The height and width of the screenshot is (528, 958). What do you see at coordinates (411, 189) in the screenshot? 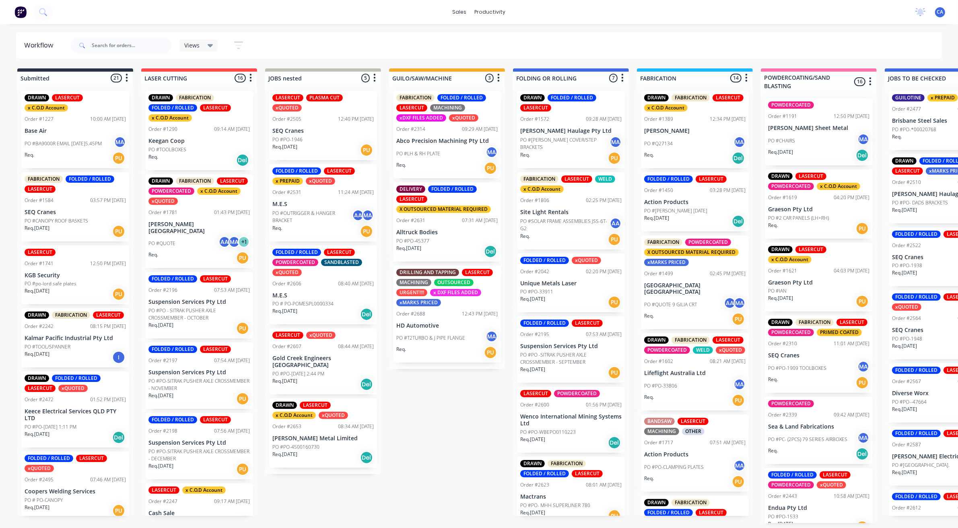
I see `div: DELIVERY` at bounding box center [411, 189].